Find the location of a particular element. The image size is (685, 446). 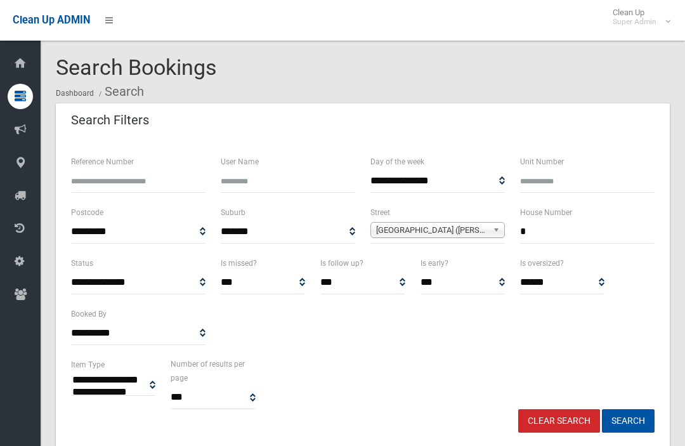

label: Suburb is located at coordinates (233, 213).